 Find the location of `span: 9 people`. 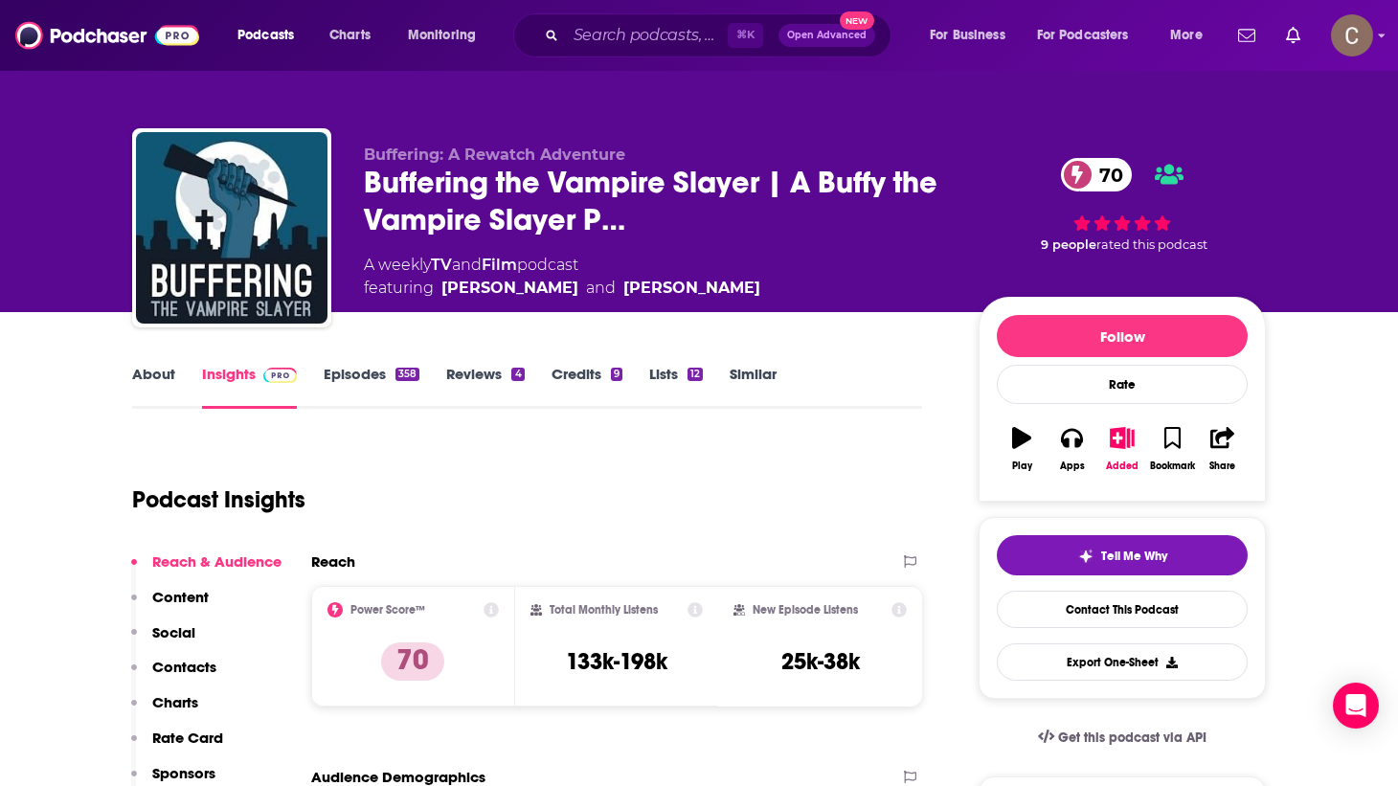

span: 9 people is located at coordinates (1068, 244).